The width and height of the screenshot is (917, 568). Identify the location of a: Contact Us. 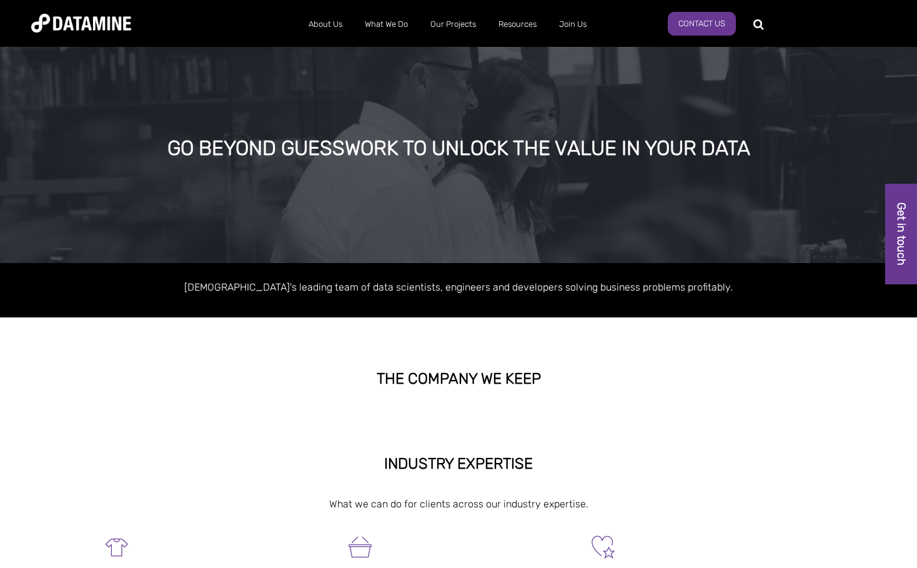
(701, 24).